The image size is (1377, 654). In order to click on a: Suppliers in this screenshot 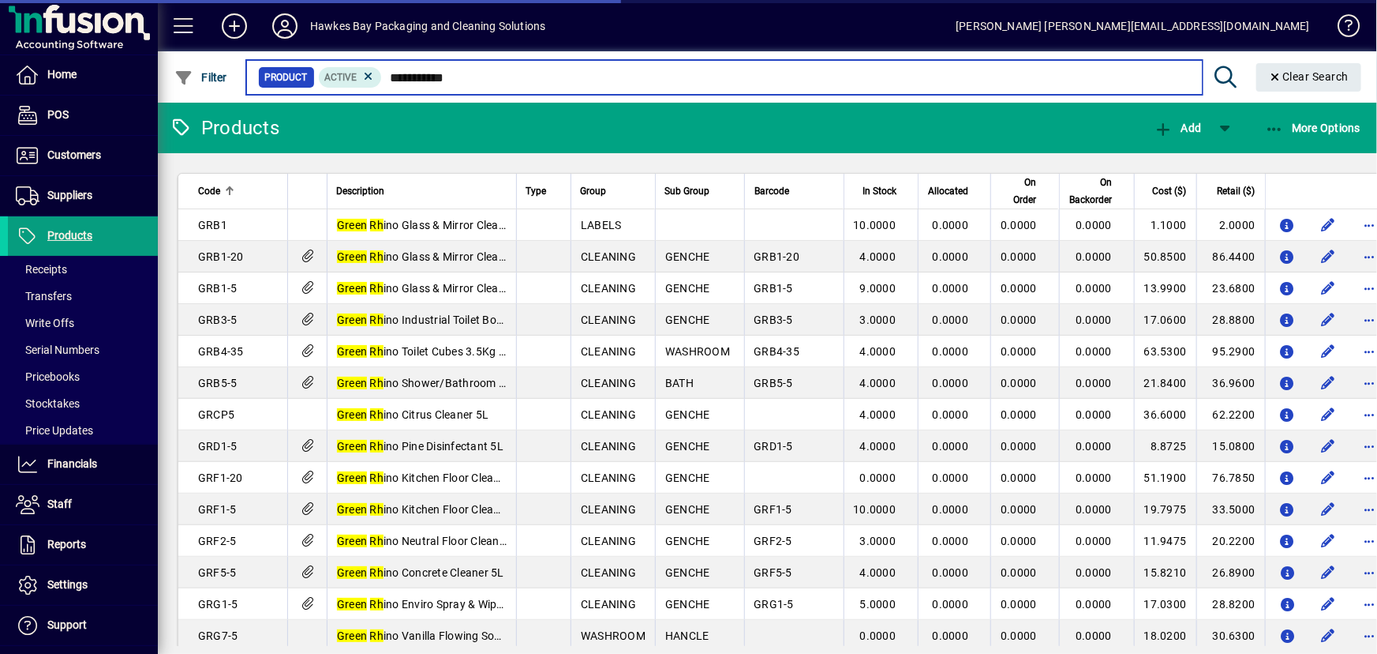, I will do `click(83, 196)`.